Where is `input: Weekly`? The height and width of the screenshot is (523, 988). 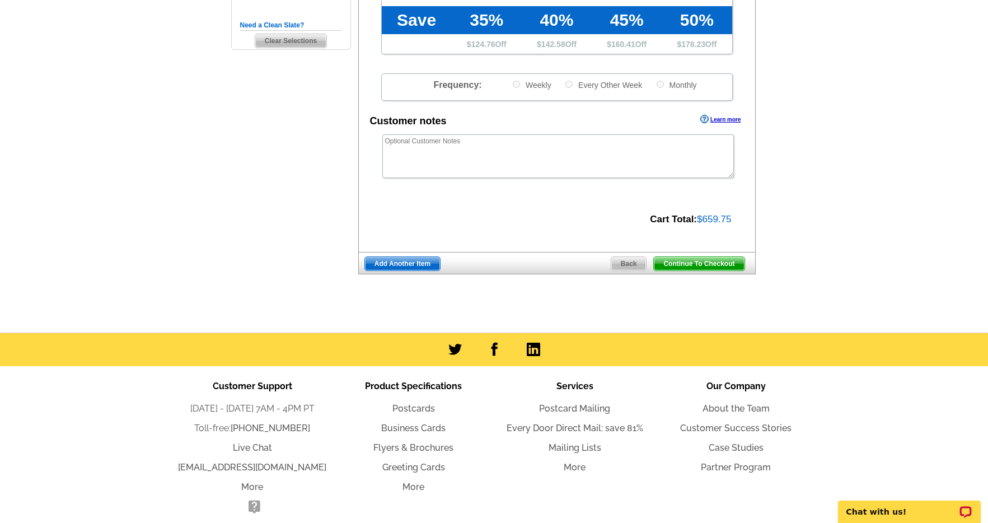 input: Weekly is located at coordinates (516, 84).